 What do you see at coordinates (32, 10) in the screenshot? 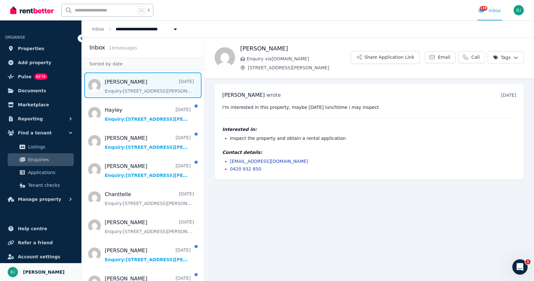
I see `img: RentBetter` at bounding box center [32, 10].